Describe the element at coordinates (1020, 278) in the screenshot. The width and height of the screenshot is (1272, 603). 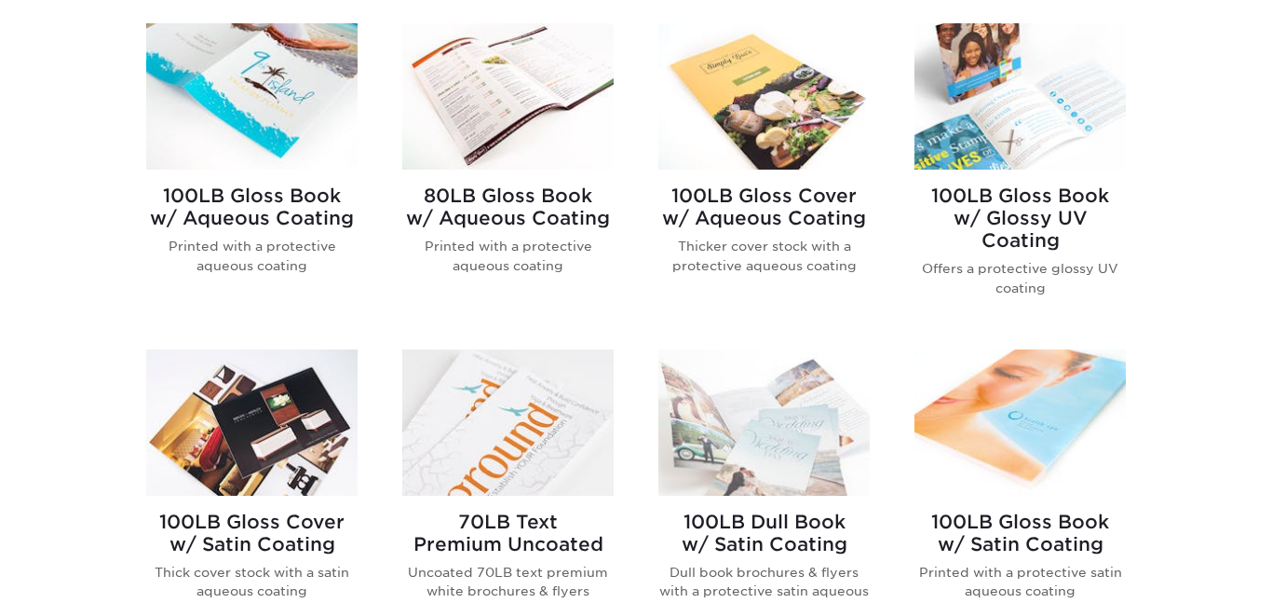
I see `p: Offers a protective glossy UV coating` at that location.